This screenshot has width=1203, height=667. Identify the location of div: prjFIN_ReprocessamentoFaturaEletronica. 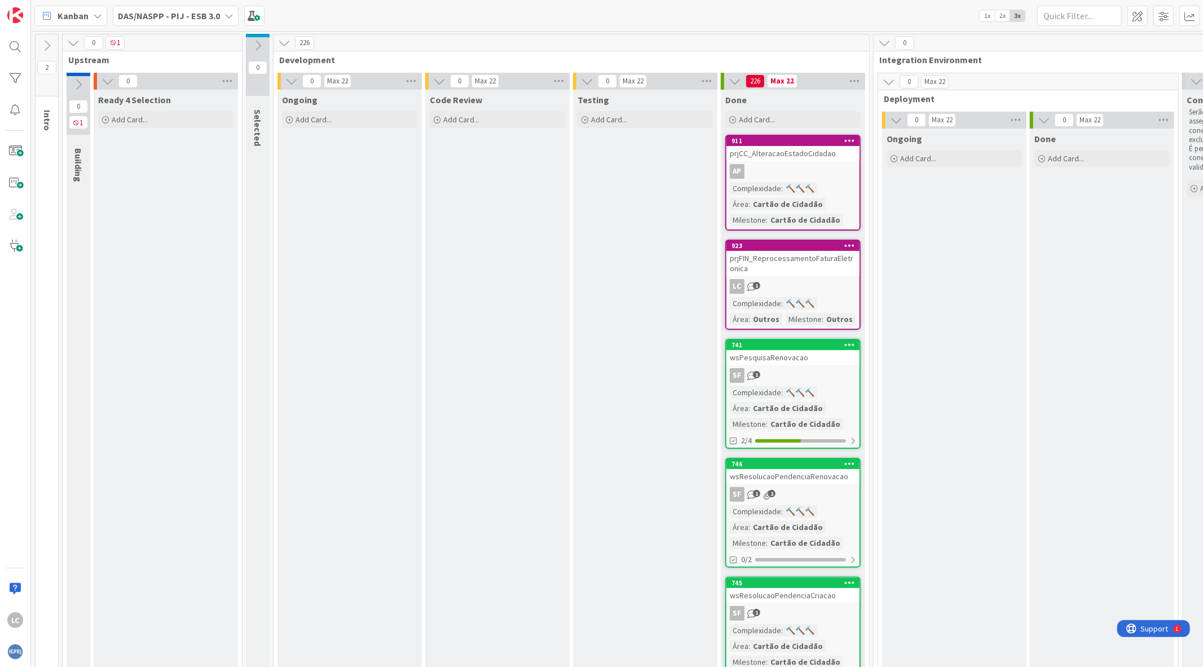
(793, 263).